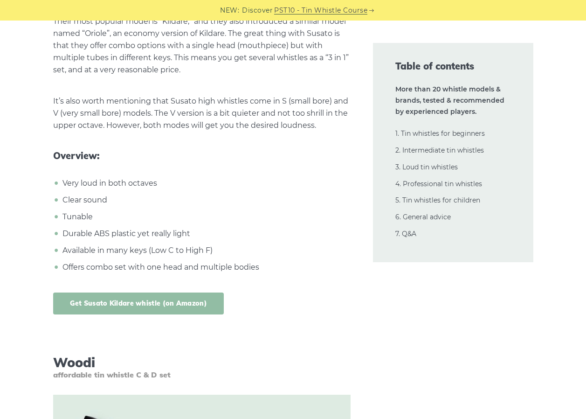 This screenshot has height=419, width=586. I want to click on span: affordable tin whistle C & D set, so click(202, 375).